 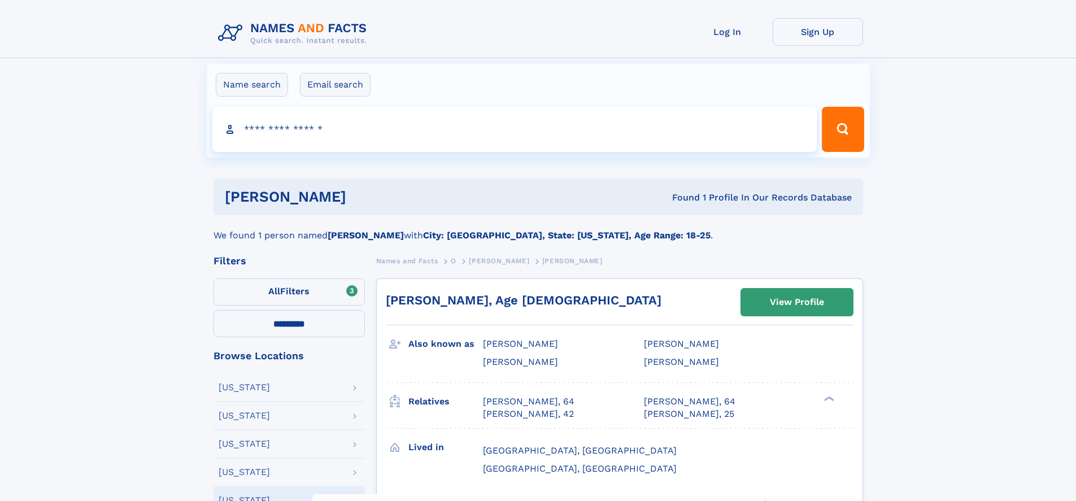 I want to click on button: Search Button, so click(x=843, y=129).